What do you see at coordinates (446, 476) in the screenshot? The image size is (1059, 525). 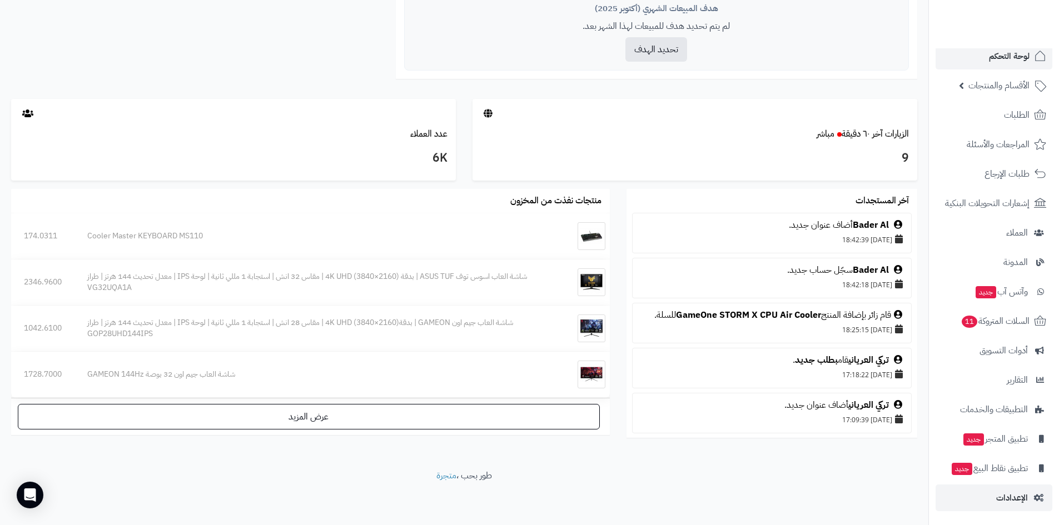 I see `a: متجرة` at bounding box center [446, 476].